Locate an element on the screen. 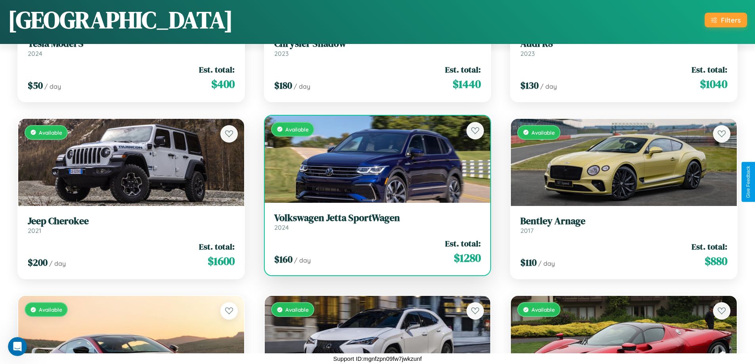 This screenshot has width=755, height=364. span: $ 400 is located at coordinates (223, 84).